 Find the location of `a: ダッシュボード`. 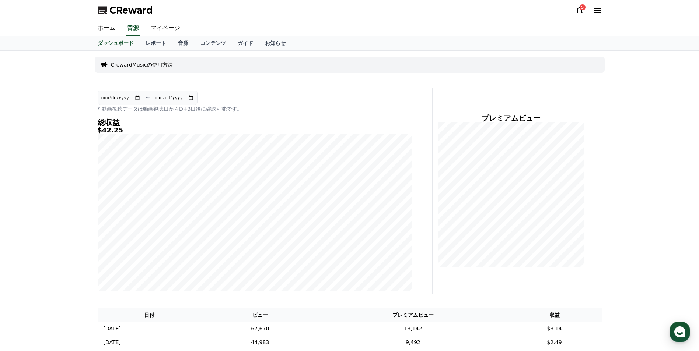

a: ダッシュボード is located at coordinates (116, 43).